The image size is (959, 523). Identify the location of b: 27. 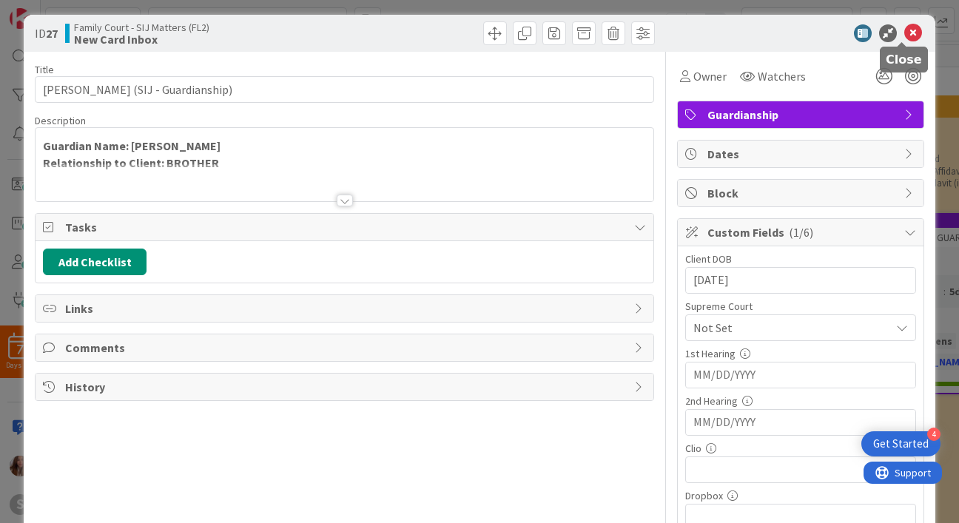
(52, 33).